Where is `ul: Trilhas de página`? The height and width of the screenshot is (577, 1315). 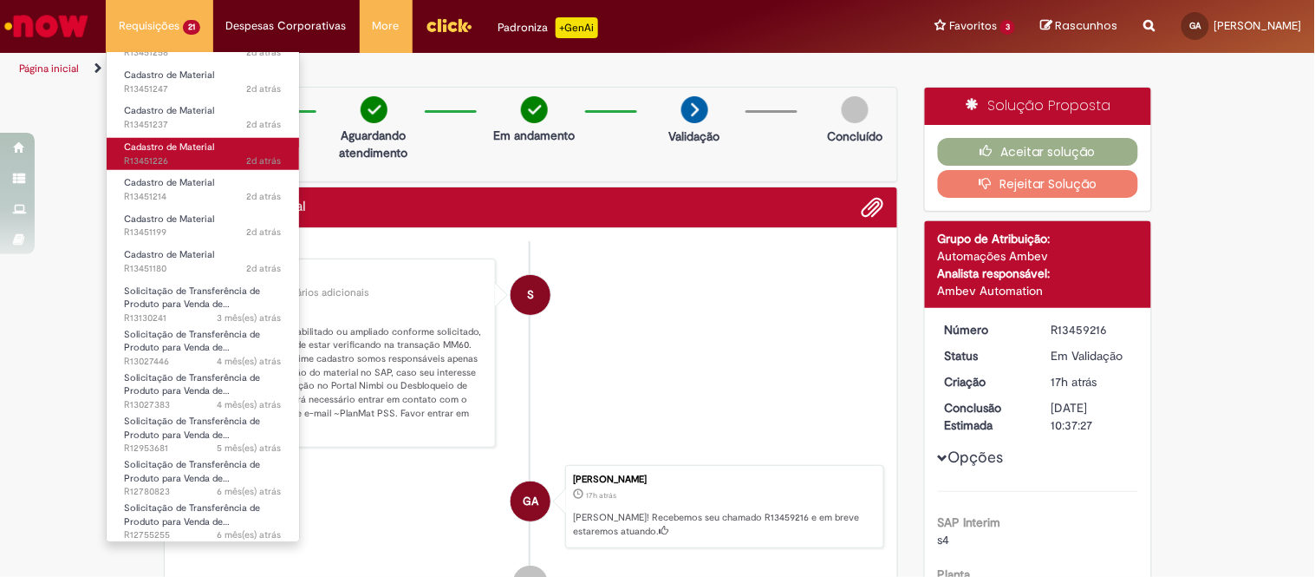
ul: Trilhas de página is located at coordinates (438, 68).